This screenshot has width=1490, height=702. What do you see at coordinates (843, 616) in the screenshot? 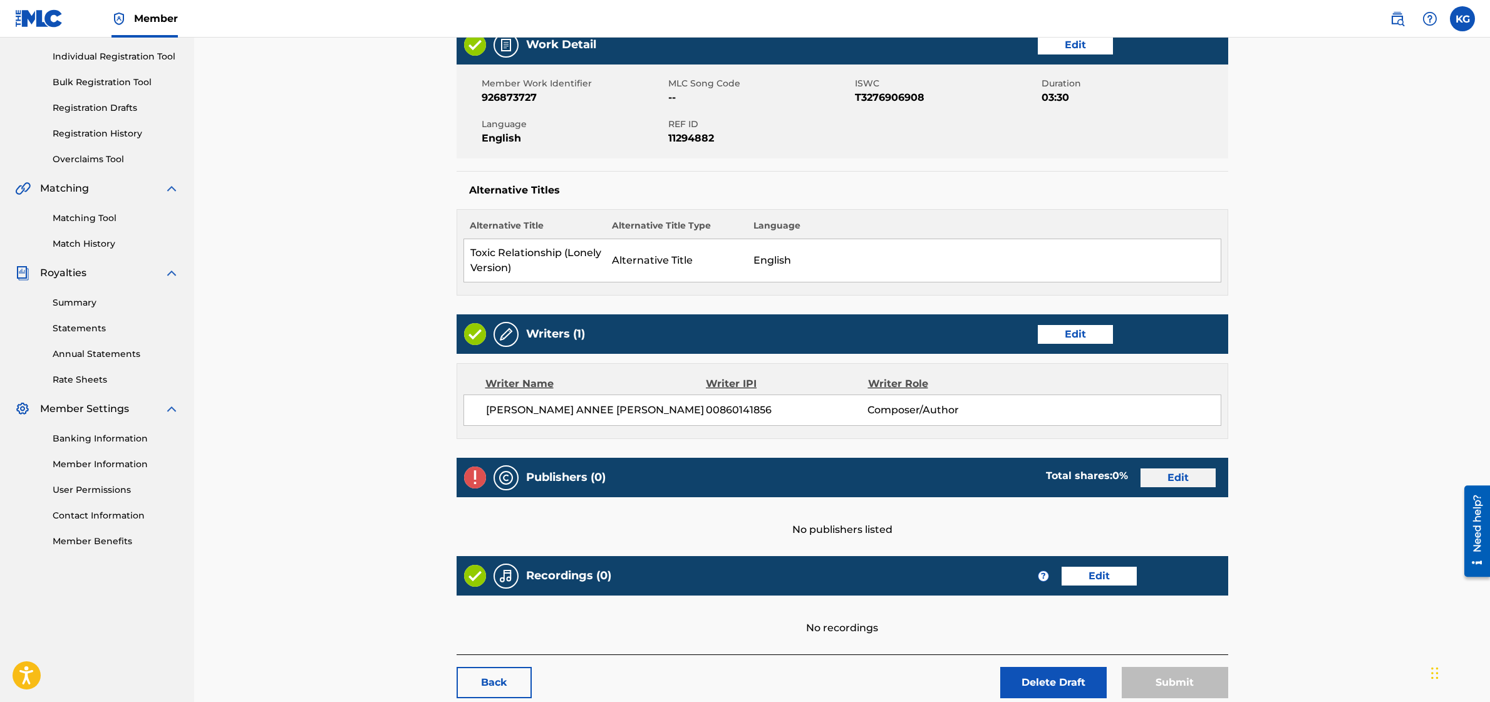
I see `div: No recordings` at bounding box center [843, 616].